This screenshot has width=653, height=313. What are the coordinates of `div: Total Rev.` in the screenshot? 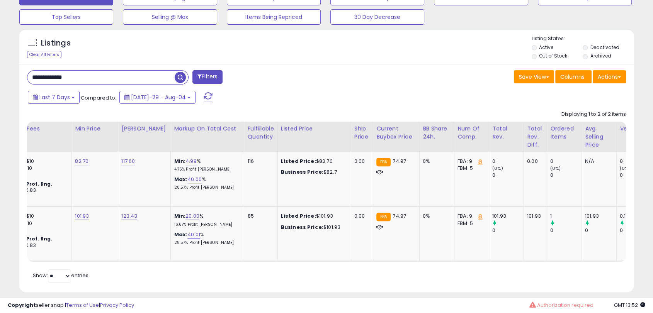 It's located at (506, 133).